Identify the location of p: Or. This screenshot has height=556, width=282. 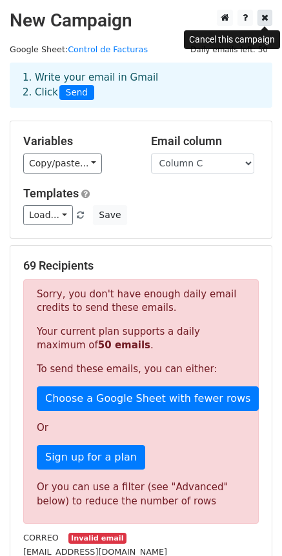
(141, 428).